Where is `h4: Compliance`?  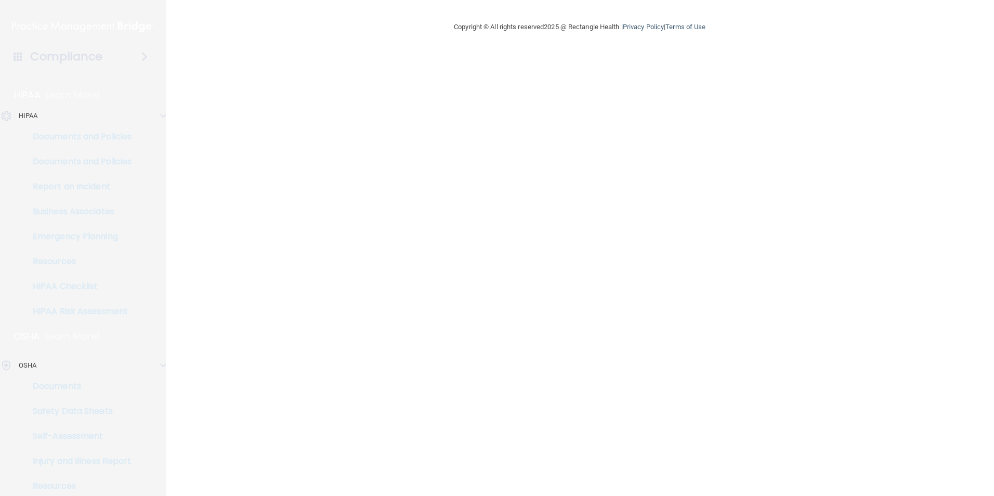
h4: Compliance is located at coordinates (66, 57).